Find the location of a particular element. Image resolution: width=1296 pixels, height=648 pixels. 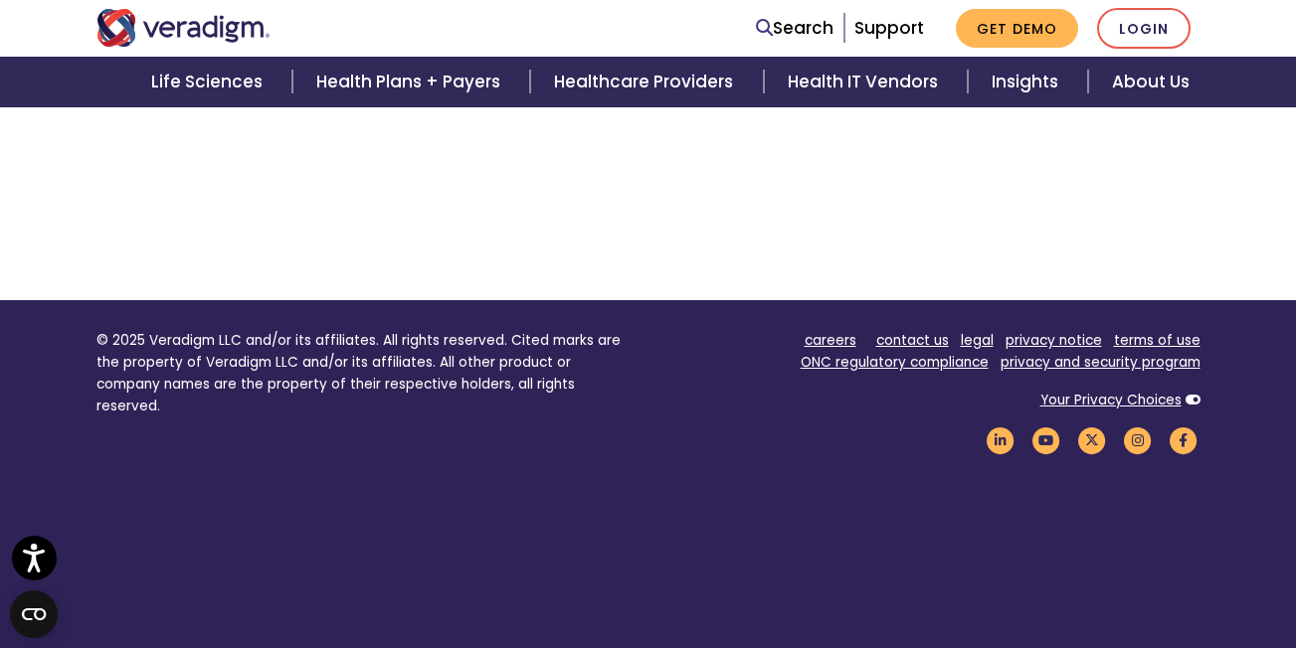

p: © 2025 Veradigm LLC and/or its affiliates. All rights reserved. Cited marks are the property of V... is located at coordinates (365, 373).